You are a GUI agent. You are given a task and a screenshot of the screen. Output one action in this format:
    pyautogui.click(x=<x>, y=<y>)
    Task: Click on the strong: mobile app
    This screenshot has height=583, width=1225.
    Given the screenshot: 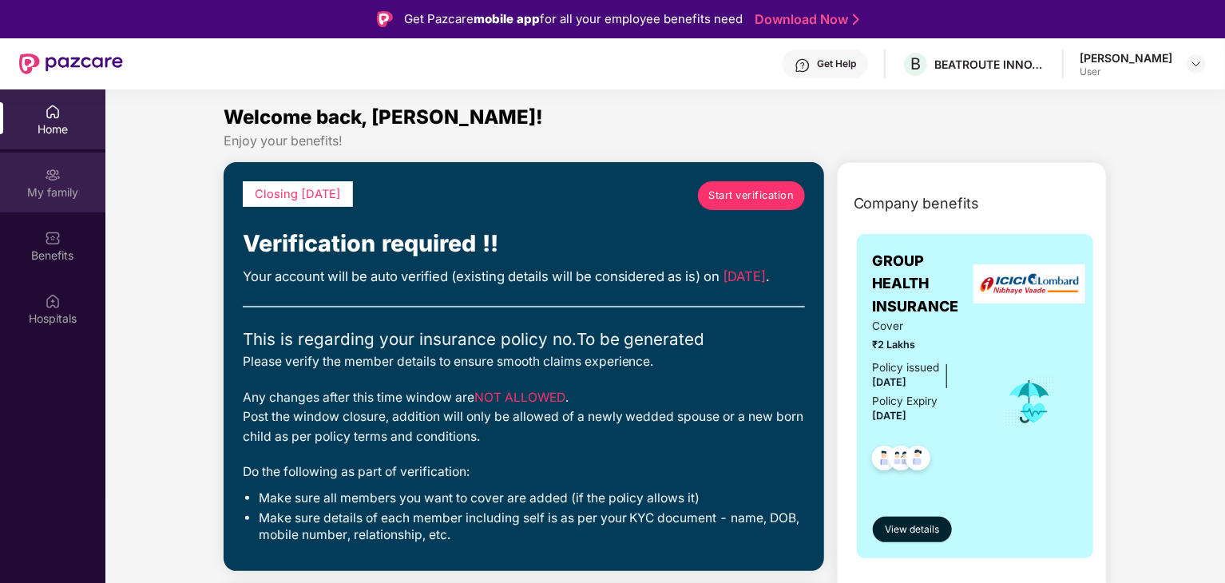 What is the action you would take?
    pyautogui.click(x=506, y=18)
    